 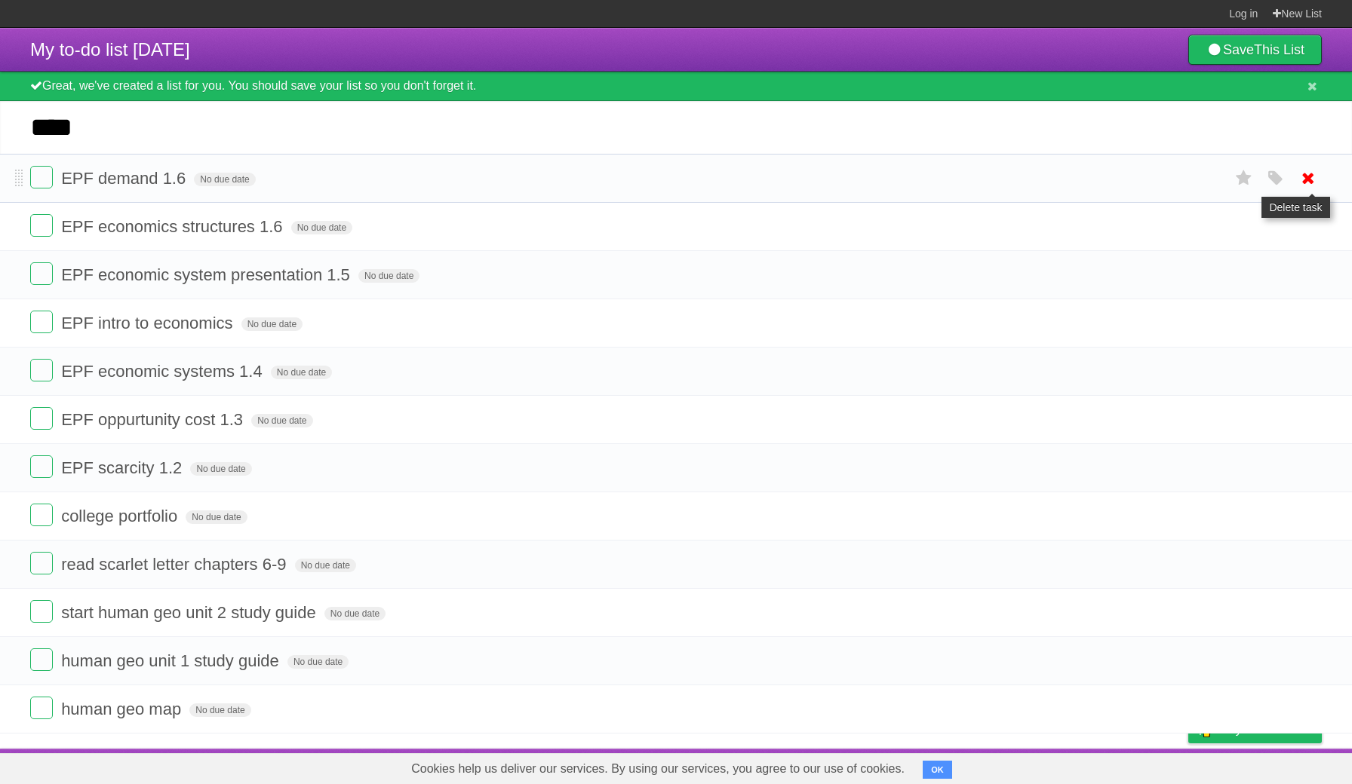 I want to click on button: OK, so click(x=937, y=770).